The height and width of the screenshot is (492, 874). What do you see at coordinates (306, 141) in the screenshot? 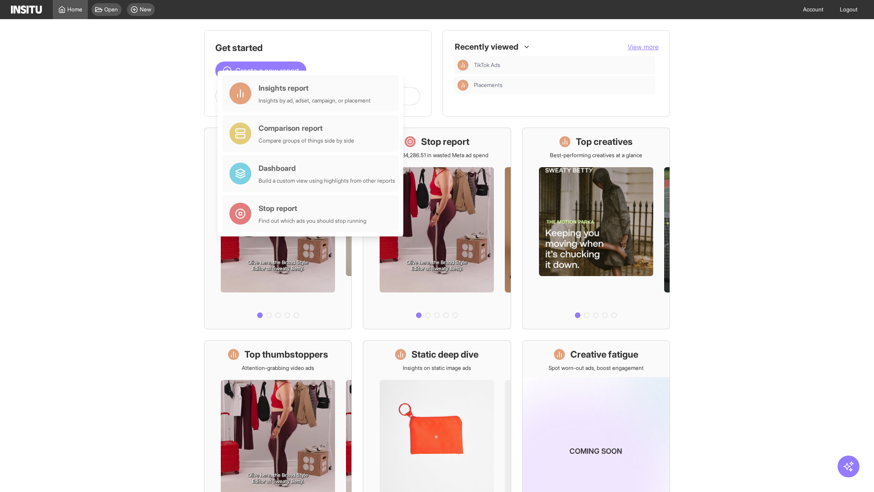
I see `div: Compare groups of things side by side` at bounding box center [306, 141].